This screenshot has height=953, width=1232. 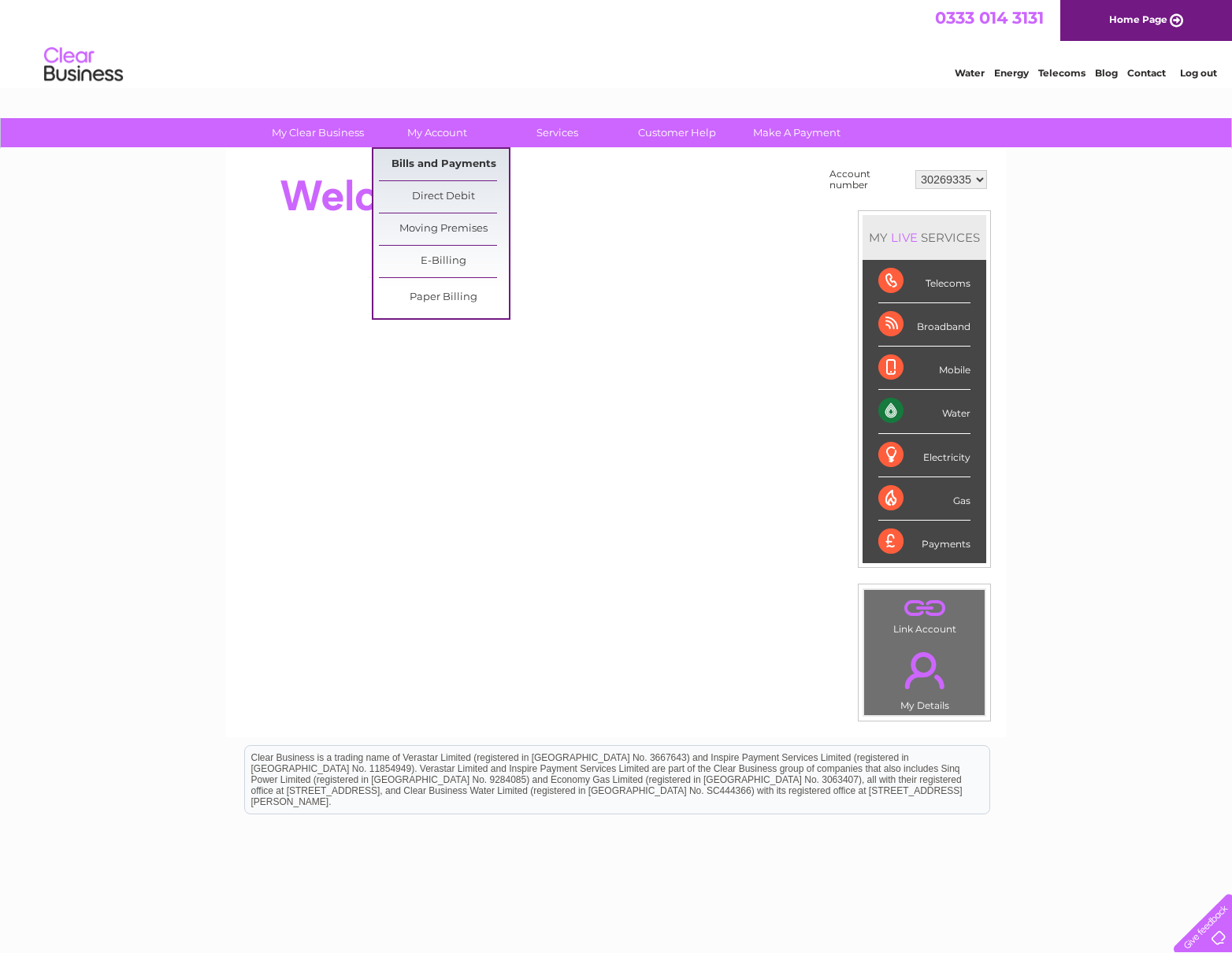 I want to click on a: Direct Debit, so click(x=444, y=196).